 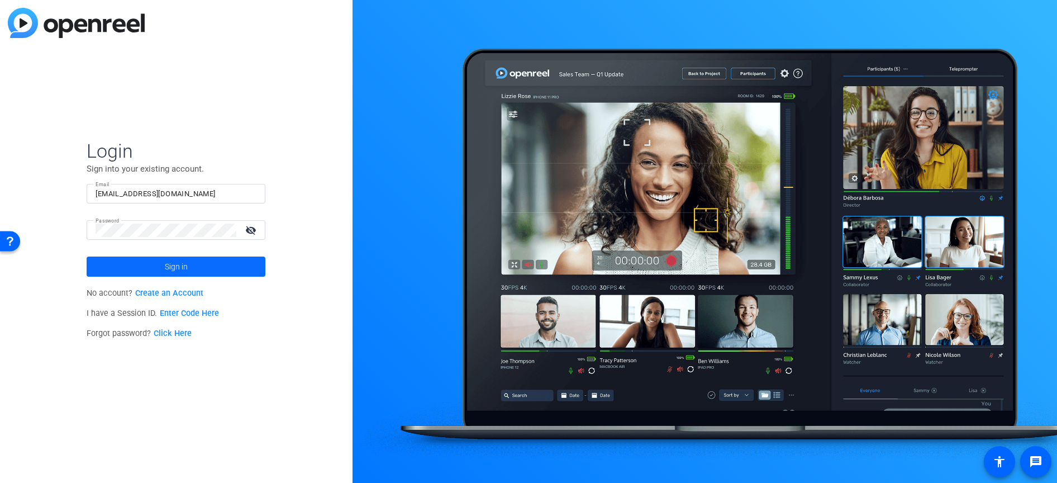 What do you see at coordinates (999, 461) in the screenshot?
I see `mat-icon: accessibility` at bounding box center [999, 461].